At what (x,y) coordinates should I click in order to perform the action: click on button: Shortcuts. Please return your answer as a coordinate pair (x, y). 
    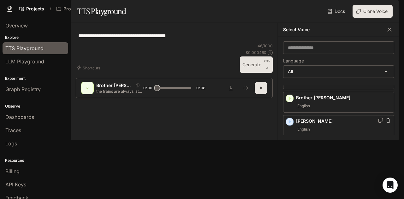
    Looking at the image, I should click on (89, 68).